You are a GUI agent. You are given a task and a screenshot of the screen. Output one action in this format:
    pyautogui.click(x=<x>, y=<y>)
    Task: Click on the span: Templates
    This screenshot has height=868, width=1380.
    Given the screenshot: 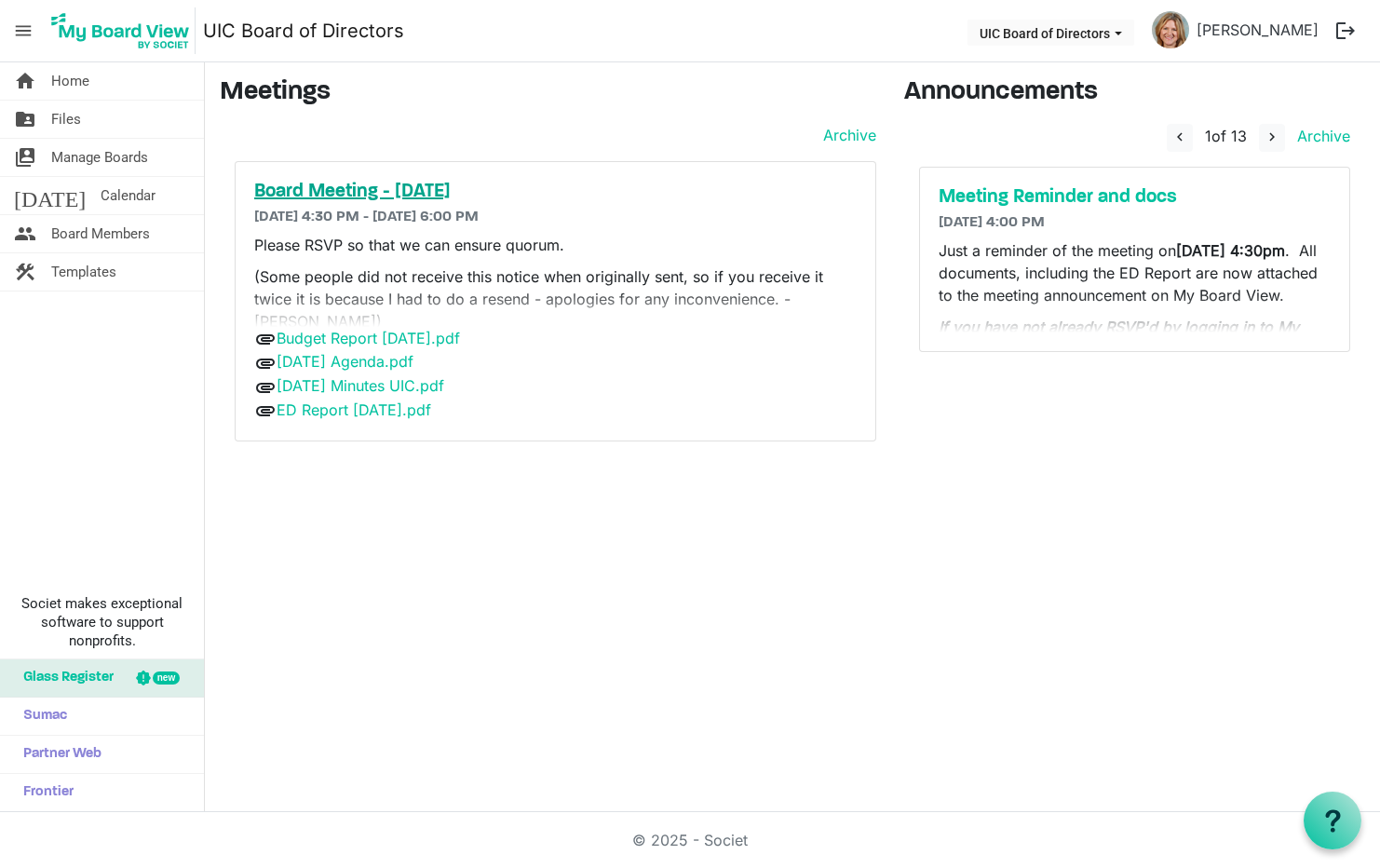 What is the action you would take?
    pyautogui.click(x=84, y=272)
    